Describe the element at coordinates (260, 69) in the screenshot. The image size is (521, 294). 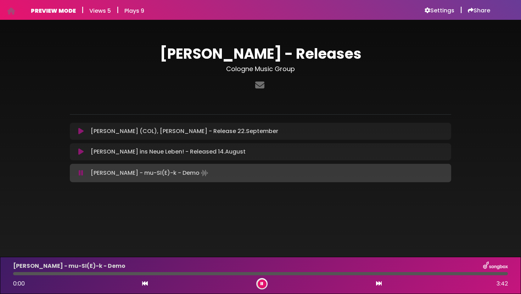
I see `h3: Cologne Music Group` at that location.